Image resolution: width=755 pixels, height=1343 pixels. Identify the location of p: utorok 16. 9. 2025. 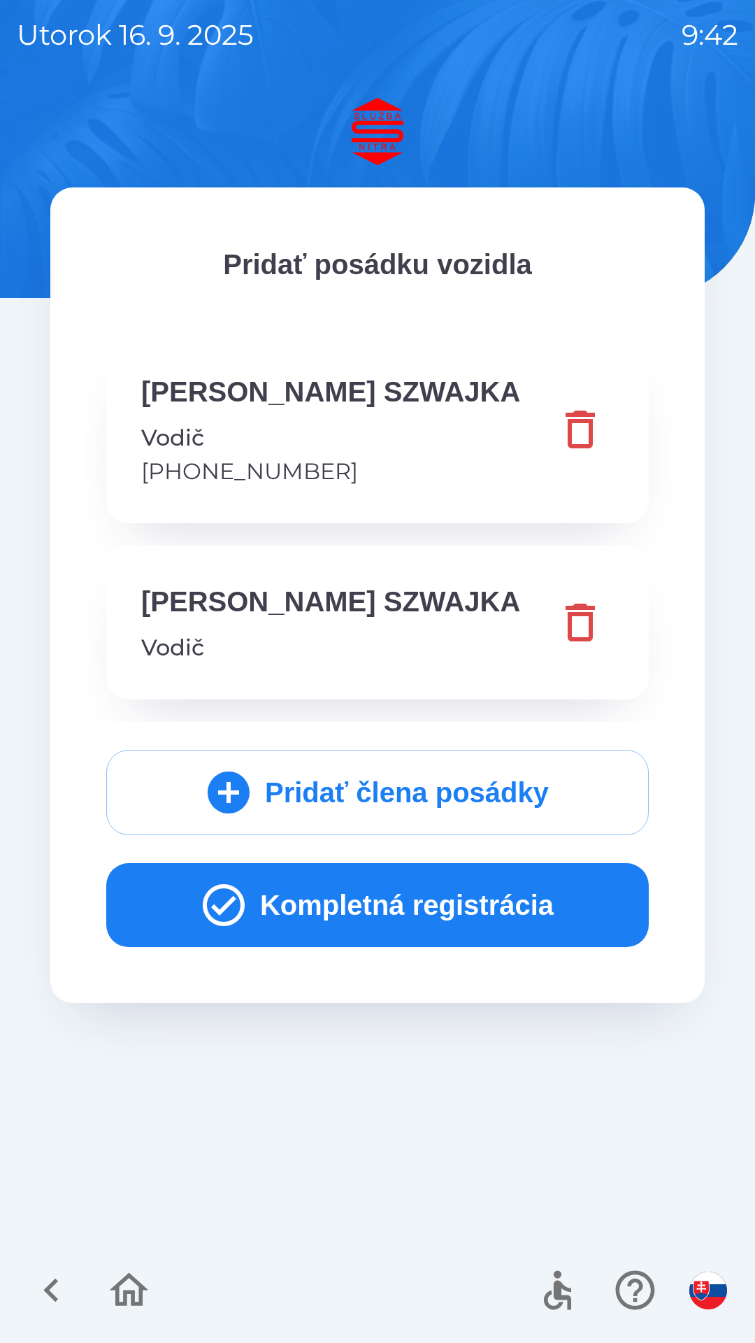
(135, 35).